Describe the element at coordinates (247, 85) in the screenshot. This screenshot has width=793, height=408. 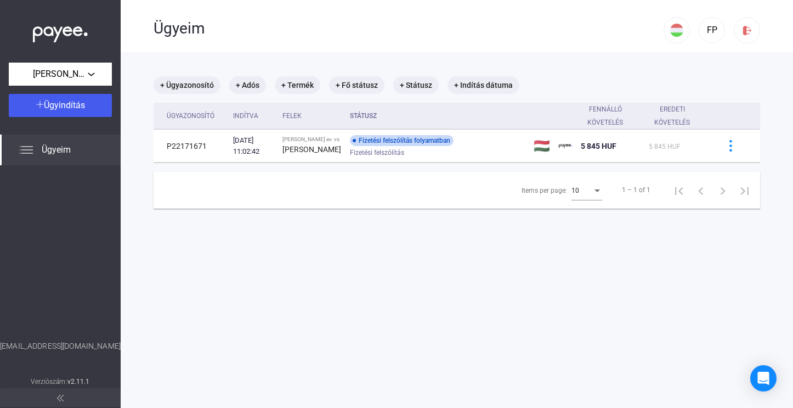
I see `mat-chip: + Adós` at that location.